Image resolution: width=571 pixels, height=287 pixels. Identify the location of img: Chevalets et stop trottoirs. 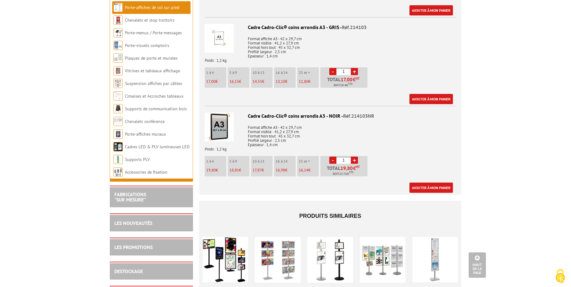
(118, 20).